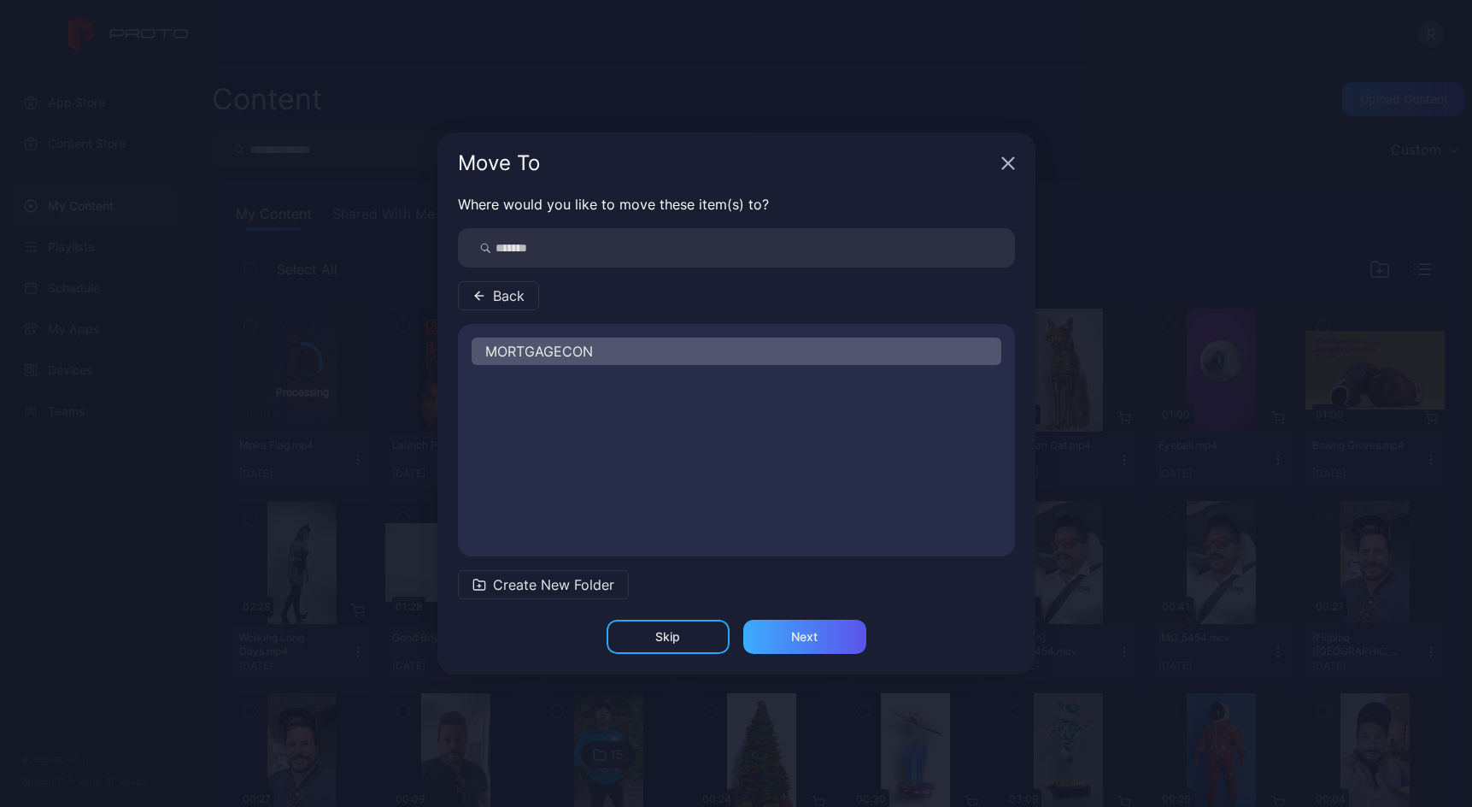 The width and height of the screenshot is (1472, 807). Describe the element at coordinates (737, 204) in the screenshot. I see `p: Where would you like to move these item(s) to?` at that location.